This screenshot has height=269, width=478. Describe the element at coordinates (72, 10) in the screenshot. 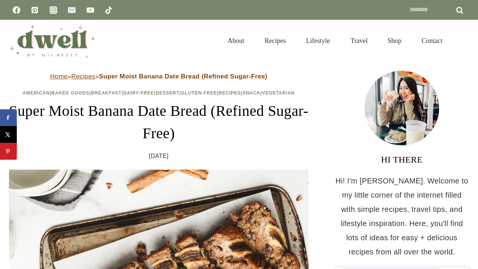

I see `a: Email` at that location.